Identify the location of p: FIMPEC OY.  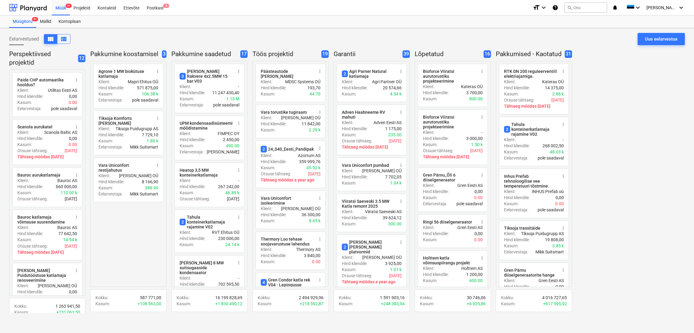
(228, 134).